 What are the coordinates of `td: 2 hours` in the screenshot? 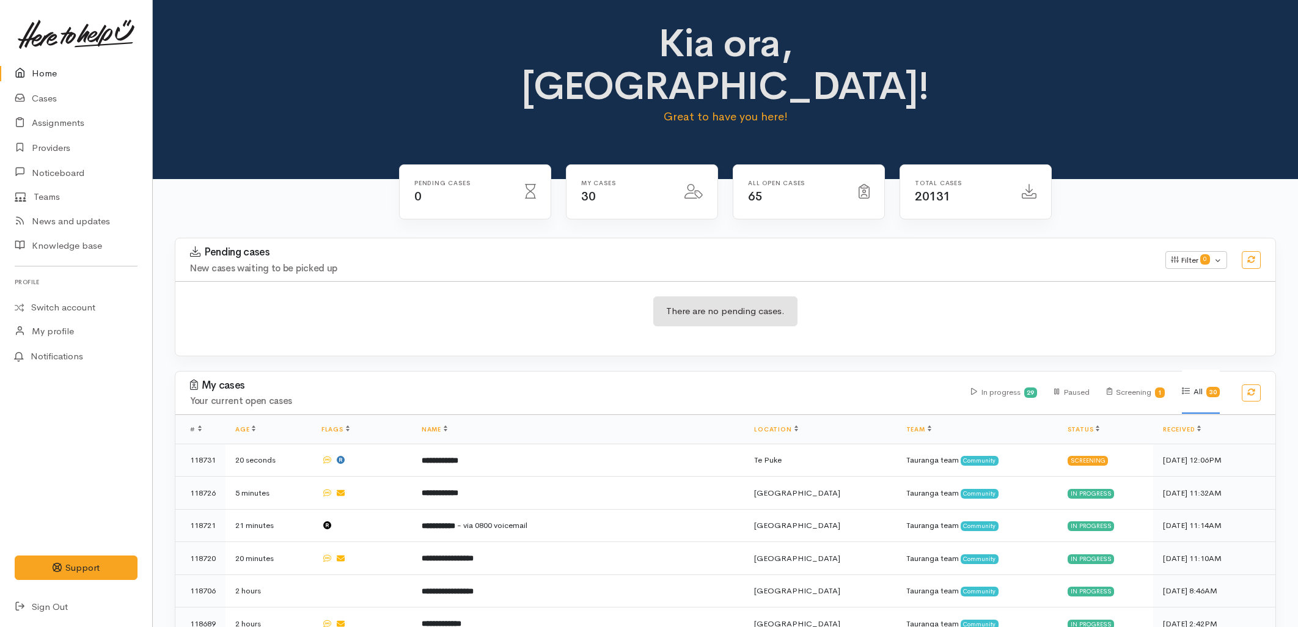 It's located at (268, 591).